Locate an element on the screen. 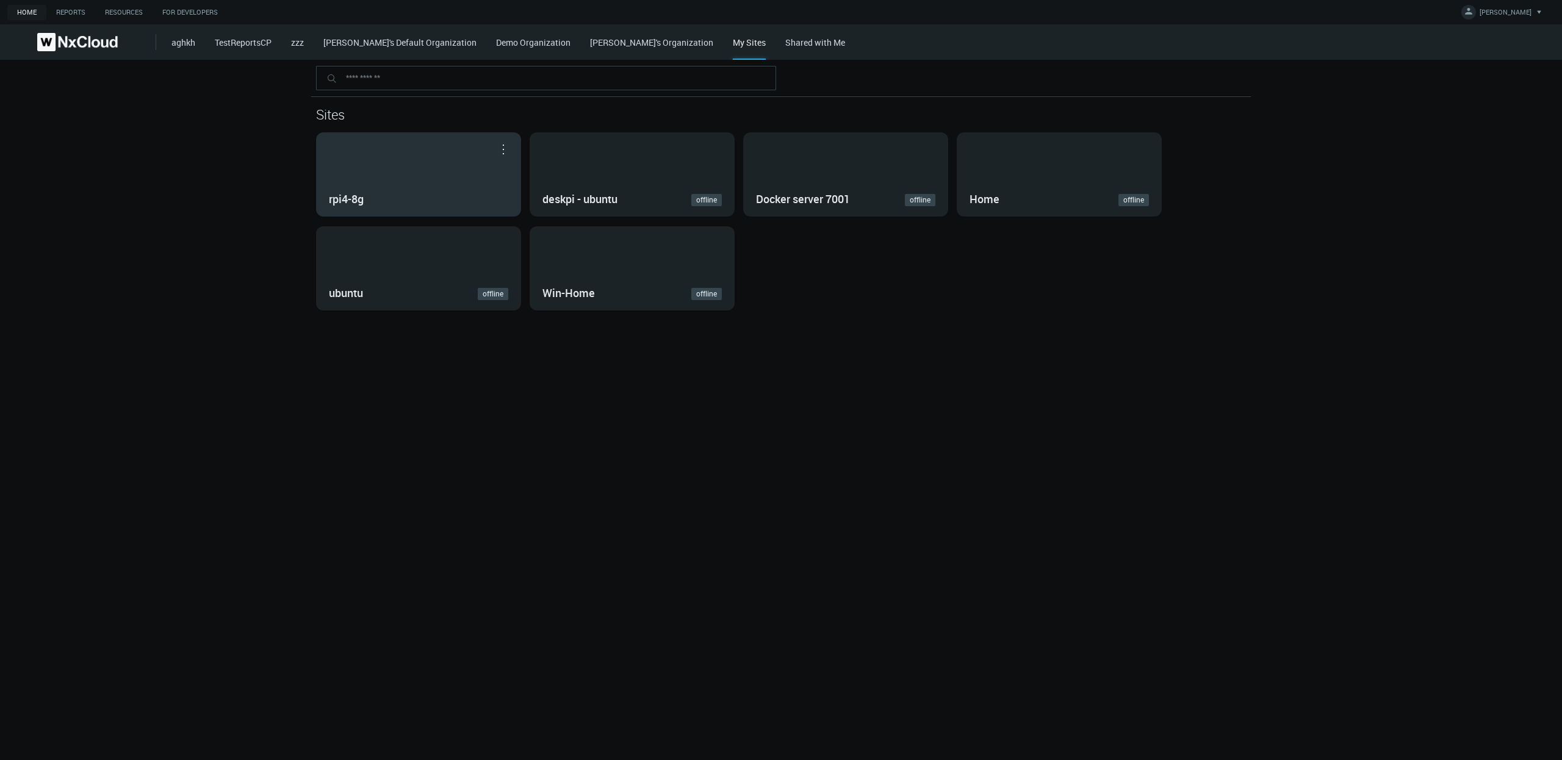 Image resolution: width=1562 pixels, height=760 pixels. a: TestReportsCP is located at coordinates (243, 42).